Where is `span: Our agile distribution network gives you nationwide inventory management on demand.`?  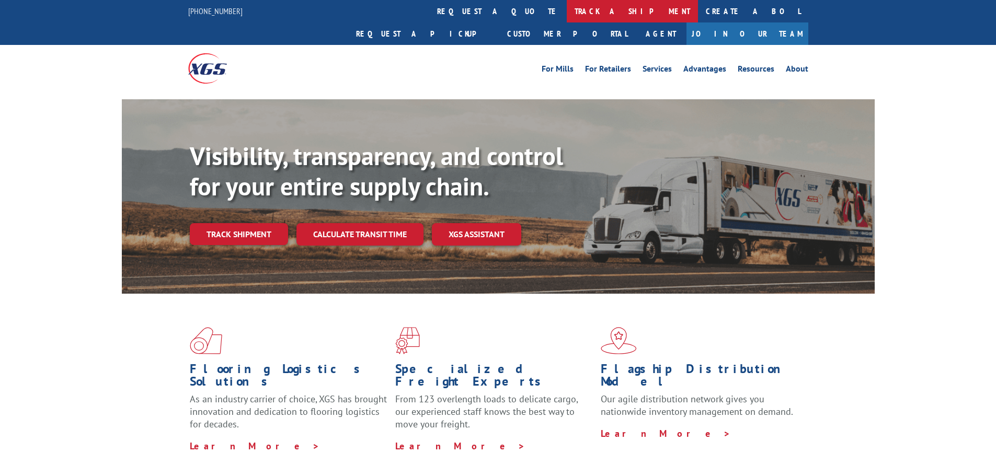
span: Our agile distribution network gives you nationwide inventory management on demand. is located at coordinates (697, 405).